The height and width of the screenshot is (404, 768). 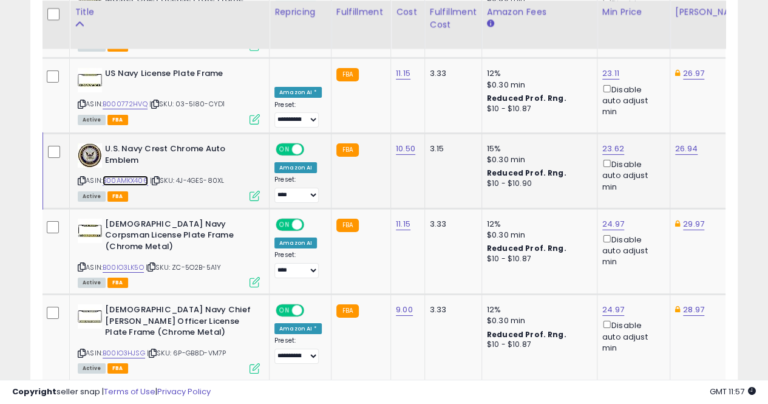 I want to click on a: B00AMKX406, so click(x=125, y=180).